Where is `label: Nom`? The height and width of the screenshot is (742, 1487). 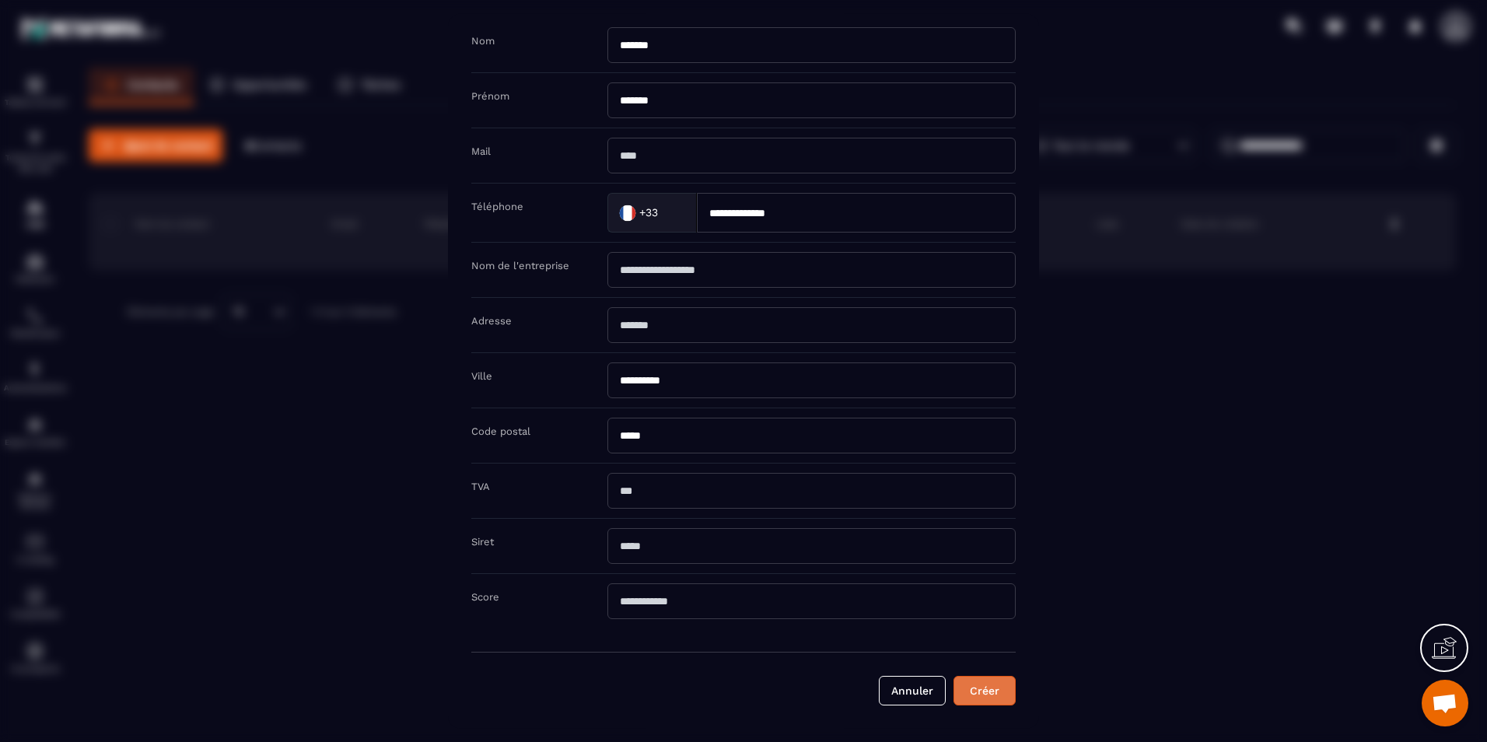 label: Nom is located at coordinates (483, 40).